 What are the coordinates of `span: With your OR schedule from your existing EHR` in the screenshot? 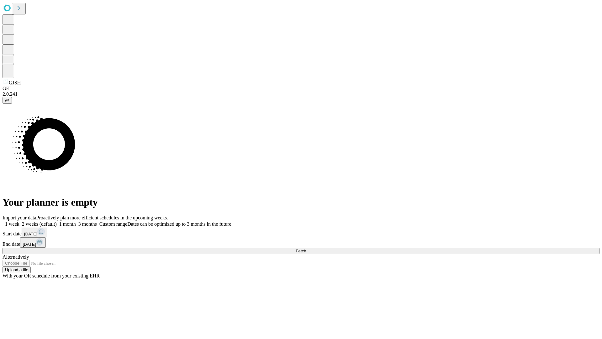 It's located at (51, 275).